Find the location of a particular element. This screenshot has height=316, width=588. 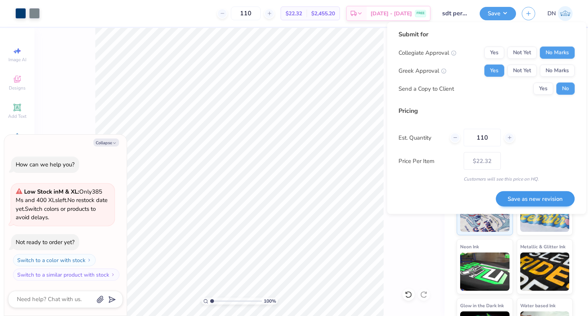

div: Collegiate Approval is located at coordinates (427, 52).